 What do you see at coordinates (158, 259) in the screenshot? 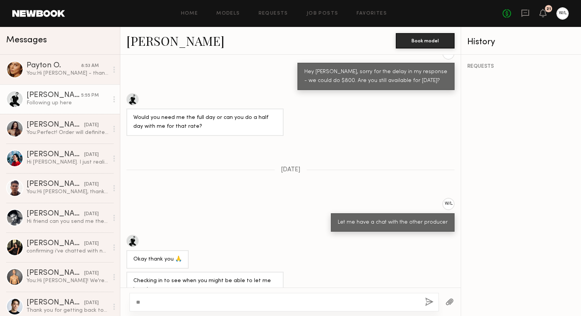
I see `div: Okay thank you 🙏` at bounding box center [158, 259].